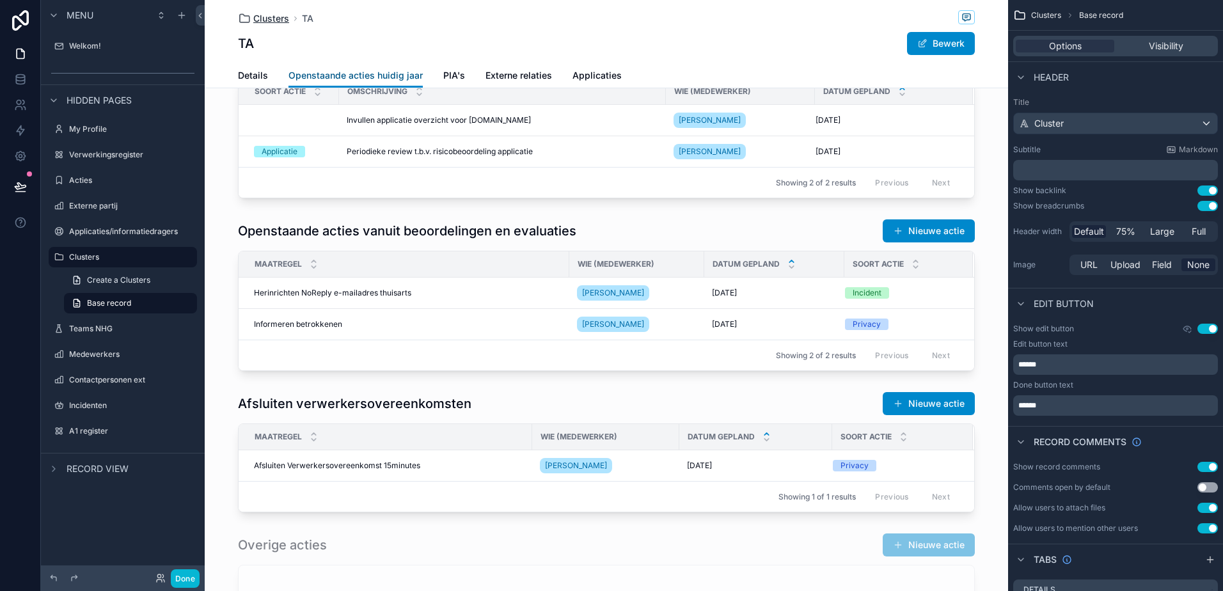  What do you see at coordinates (132, 329) in the screenshot?
I see `label: Teams NHG` at bounding box center [132, 329].